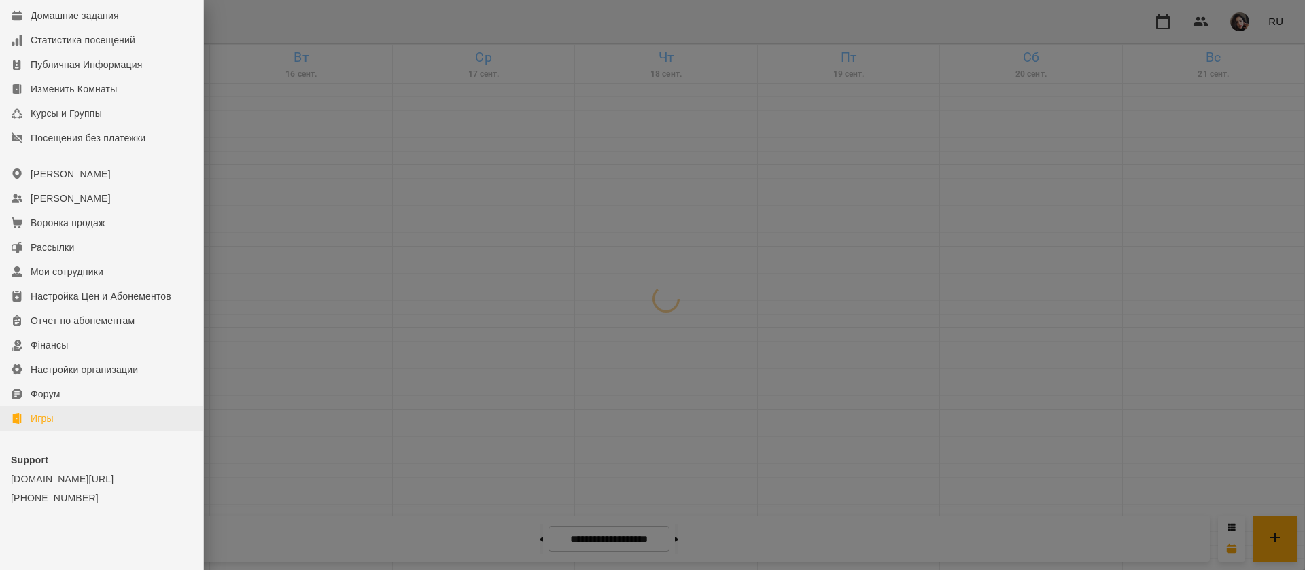 The width and height of the screenshot is (1305, 570). Describe the element at coordinates (68, 223) in the screenshot. I see `div: Воронка продаж` at that location.